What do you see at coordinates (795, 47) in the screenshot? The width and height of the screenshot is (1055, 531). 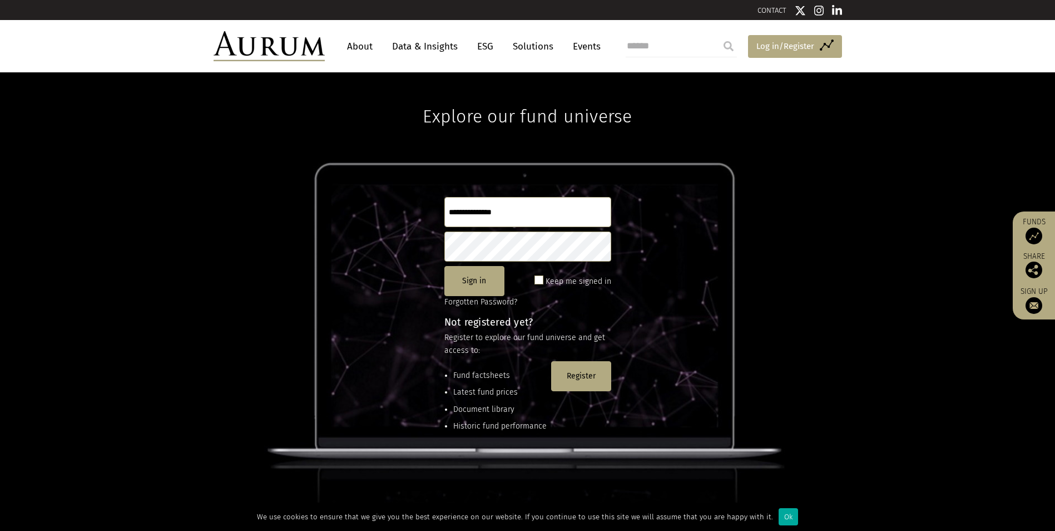 I see `a: Log in/Register` at bounding box center [795, 47].